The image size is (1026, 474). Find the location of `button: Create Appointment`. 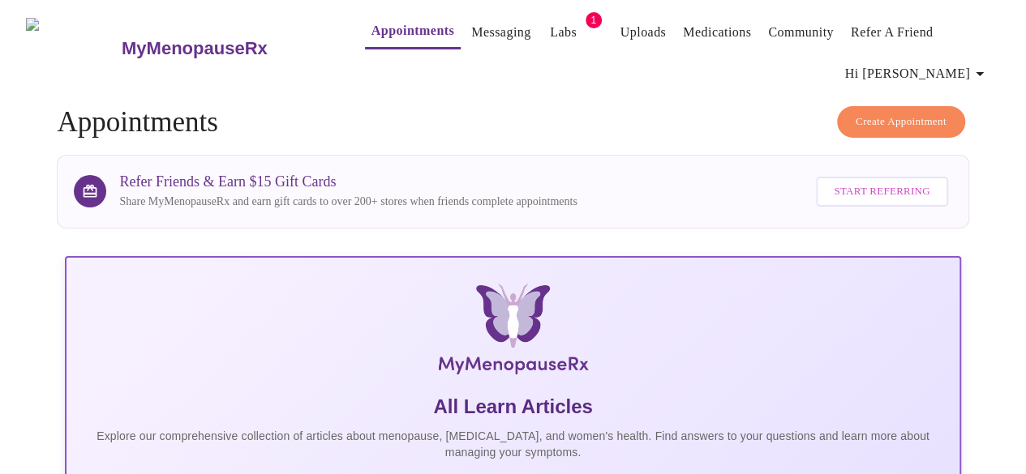

button: Create Appointment is located at coordinates (901, 122).